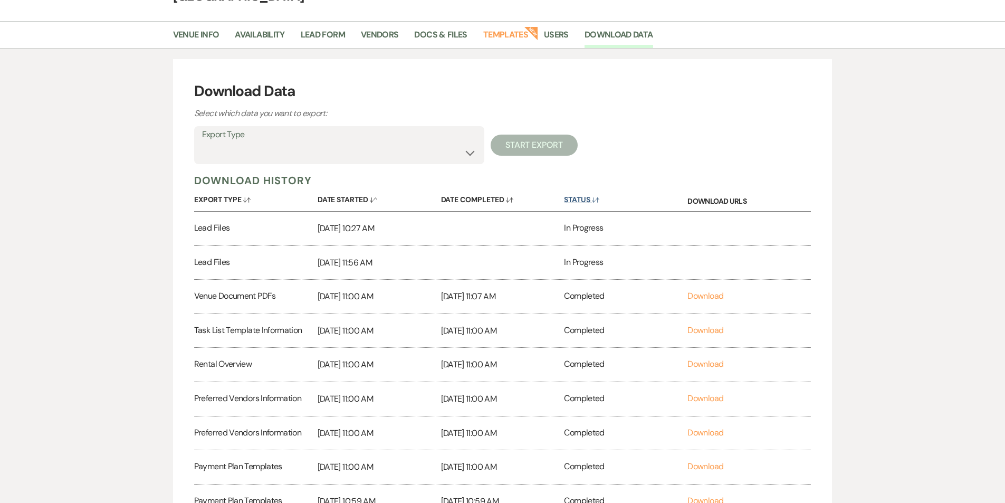 This screenshot has height=503, width=1005. Describe the element at coordinates (531, 33) in the screenshot. I see `strong: New` at that location.